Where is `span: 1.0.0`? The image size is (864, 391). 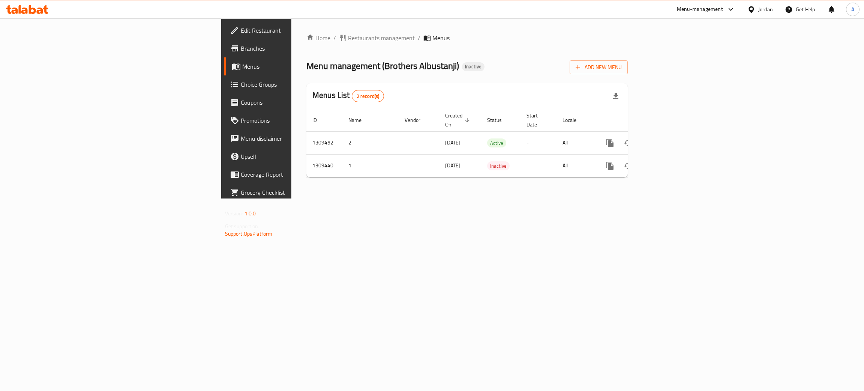
span: 1.0.0 is located at coordinates (250, 213).